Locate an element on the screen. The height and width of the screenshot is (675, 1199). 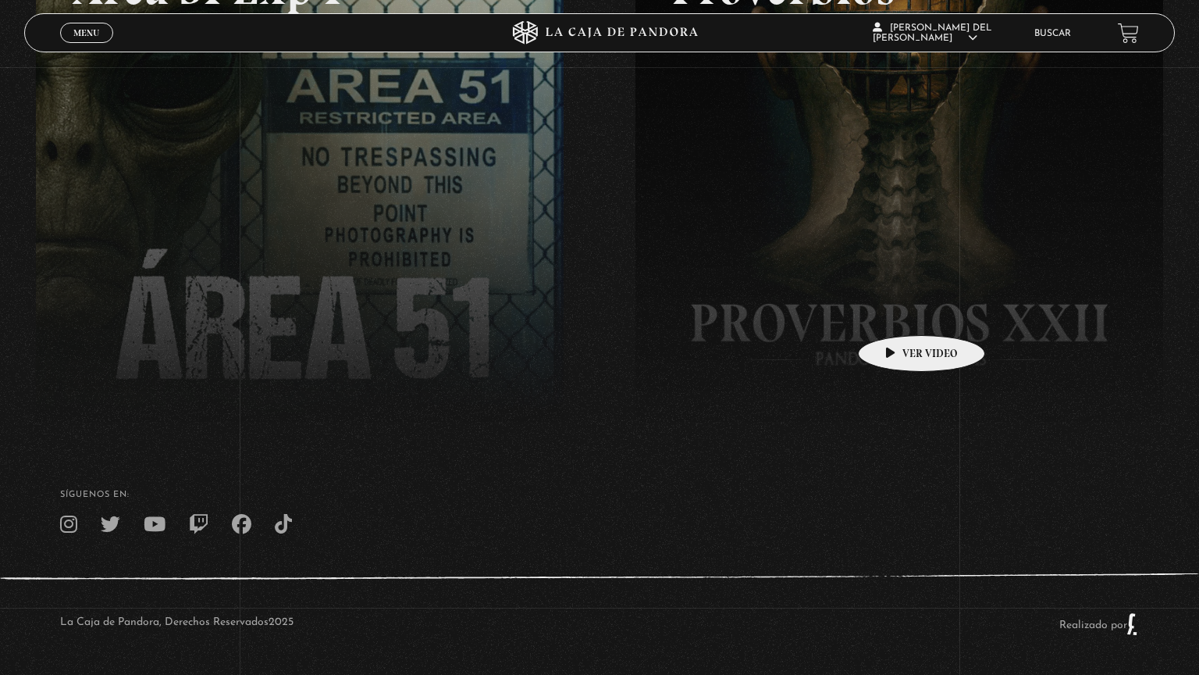
a: Buscar is located at coordinates (1053, 34).